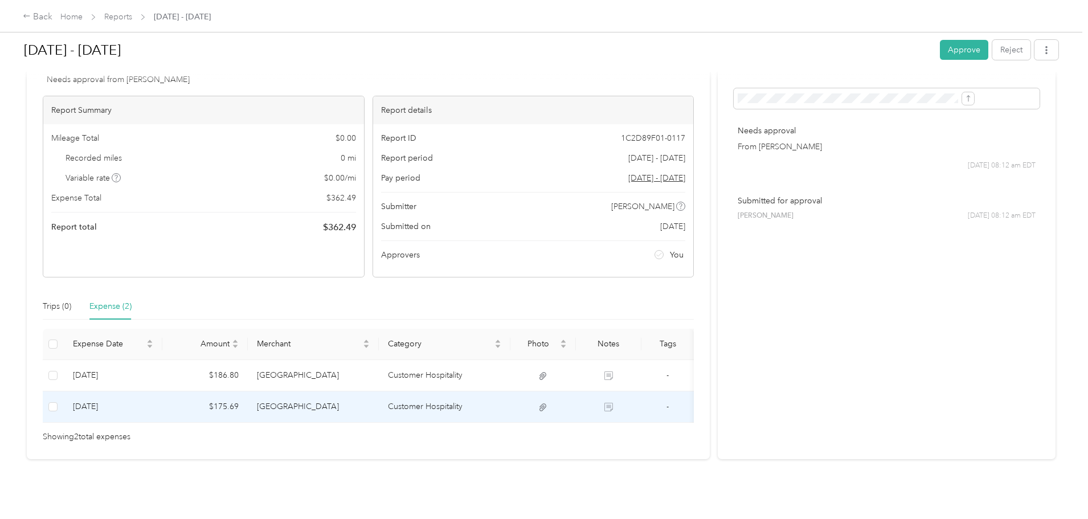  I want to click on div: Trips (0), so click(57, 306).